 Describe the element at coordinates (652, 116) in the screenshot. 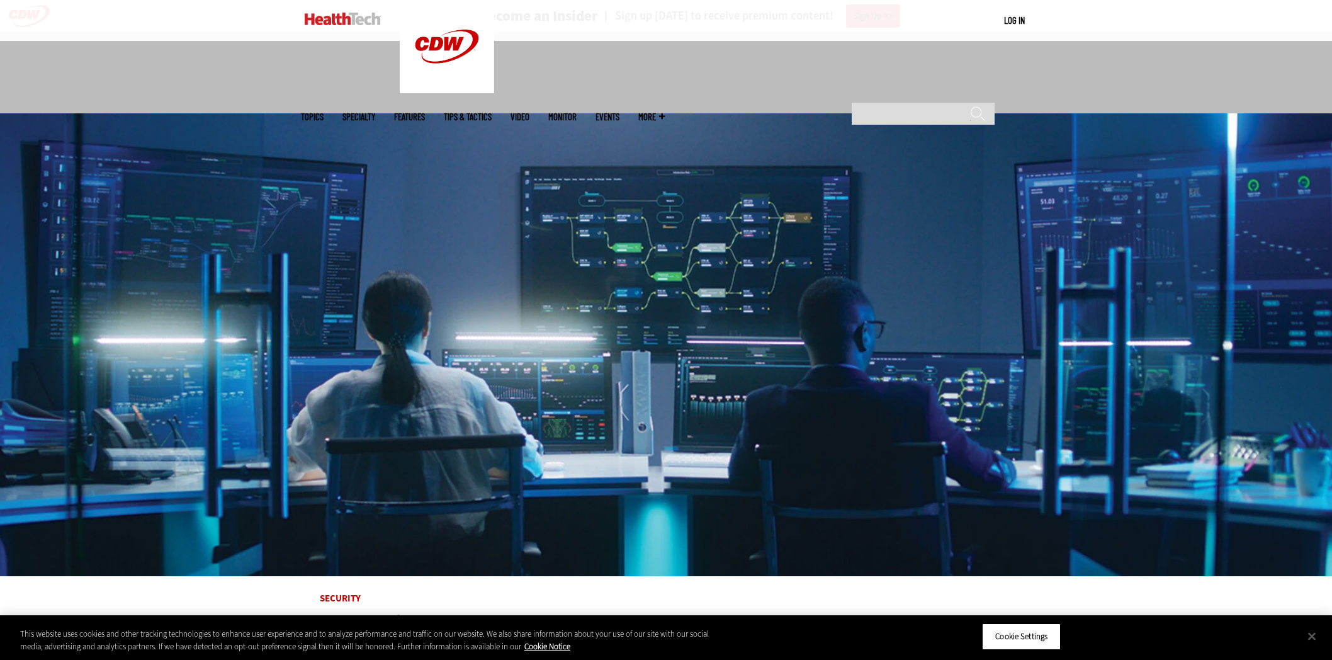

I see `span: More` at that location.